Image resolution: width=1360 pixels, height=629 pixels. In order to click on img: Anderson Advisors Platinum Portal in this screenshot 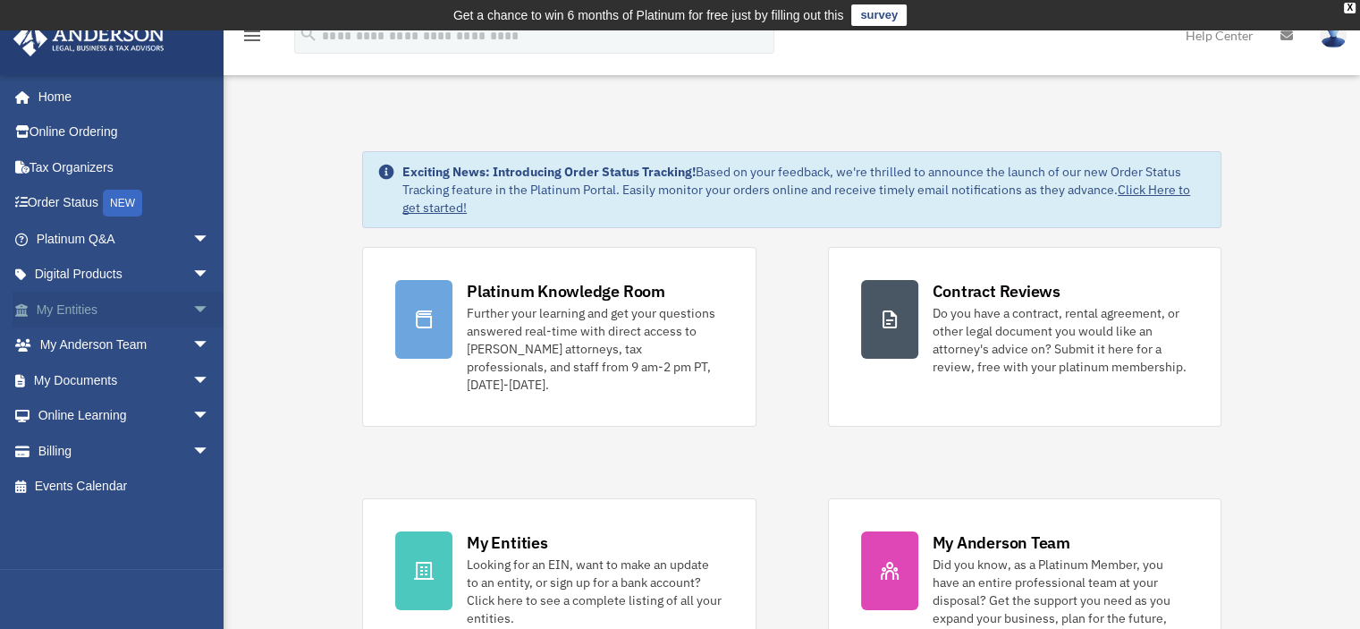, I will do `click(89, 38)`.